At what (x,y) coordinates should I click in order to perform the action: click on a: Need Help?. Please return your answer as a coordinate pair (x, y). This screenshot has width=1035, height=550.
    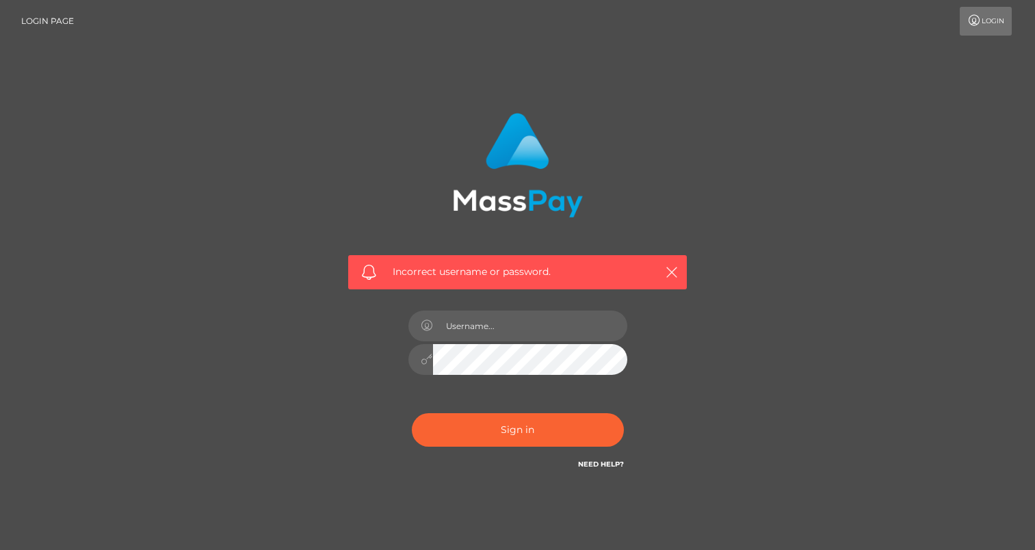
    Looking at the image, I should click on (601, 464).